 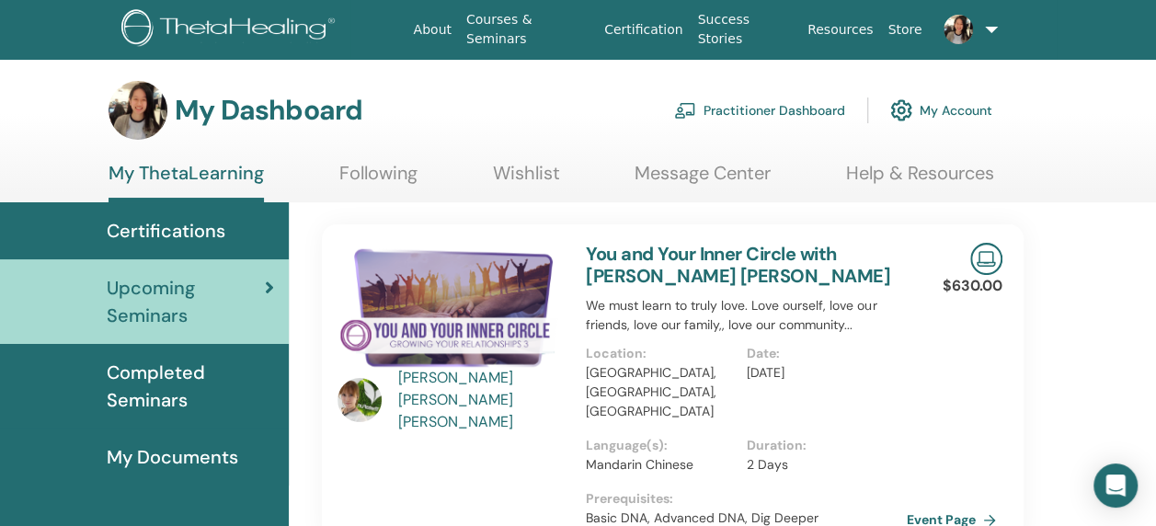 I want to click on a: Certification, so click(x=643, y=29).